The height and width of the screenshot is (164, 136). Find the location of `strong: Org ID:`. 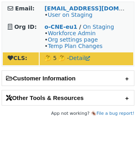

strong: Org ID: is located at coordinates (26, 27).